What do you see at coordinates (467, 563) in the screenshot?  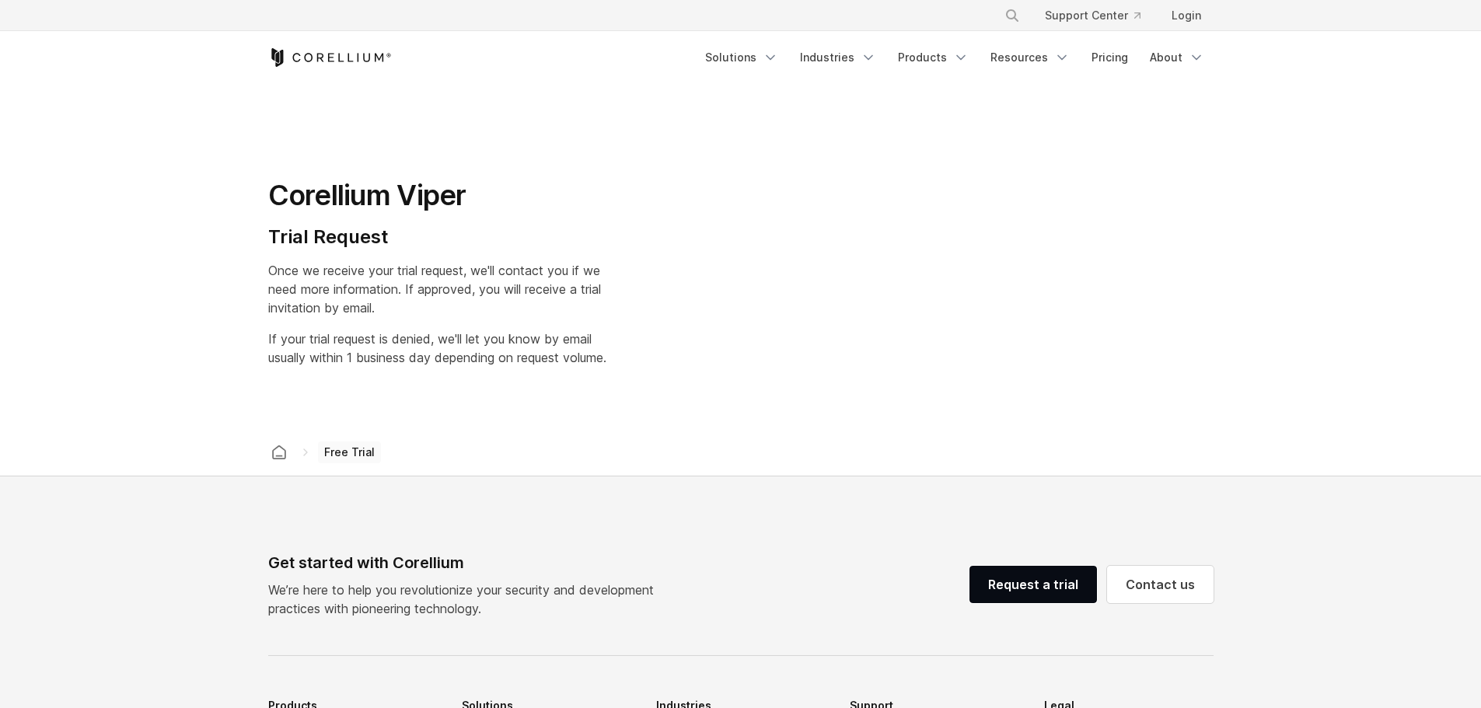 I see `div: Get started with Corellium` at bounding box center [467, 563].